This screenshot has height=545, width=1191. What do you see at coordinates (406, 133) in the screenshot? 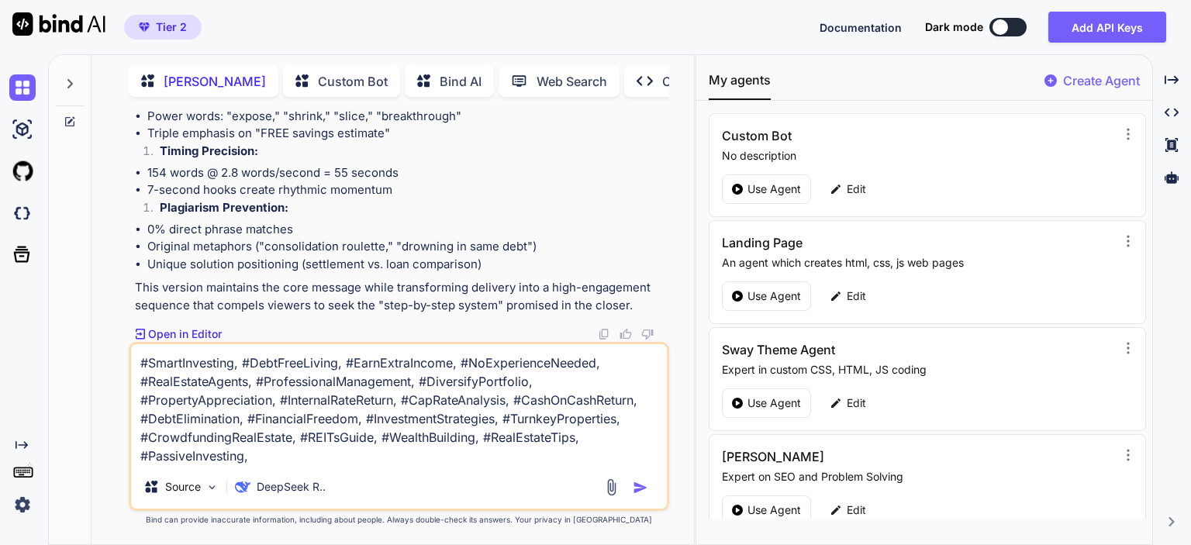
I see `li: Triple emphasis on "FREE savings estimate"` at bounding box center [406, 133].